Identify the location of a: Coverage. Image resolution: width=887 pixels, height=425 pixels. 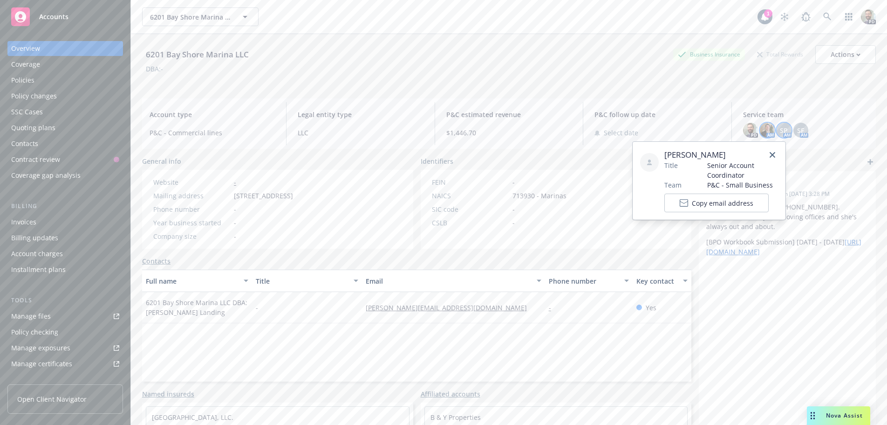
(65, 64).